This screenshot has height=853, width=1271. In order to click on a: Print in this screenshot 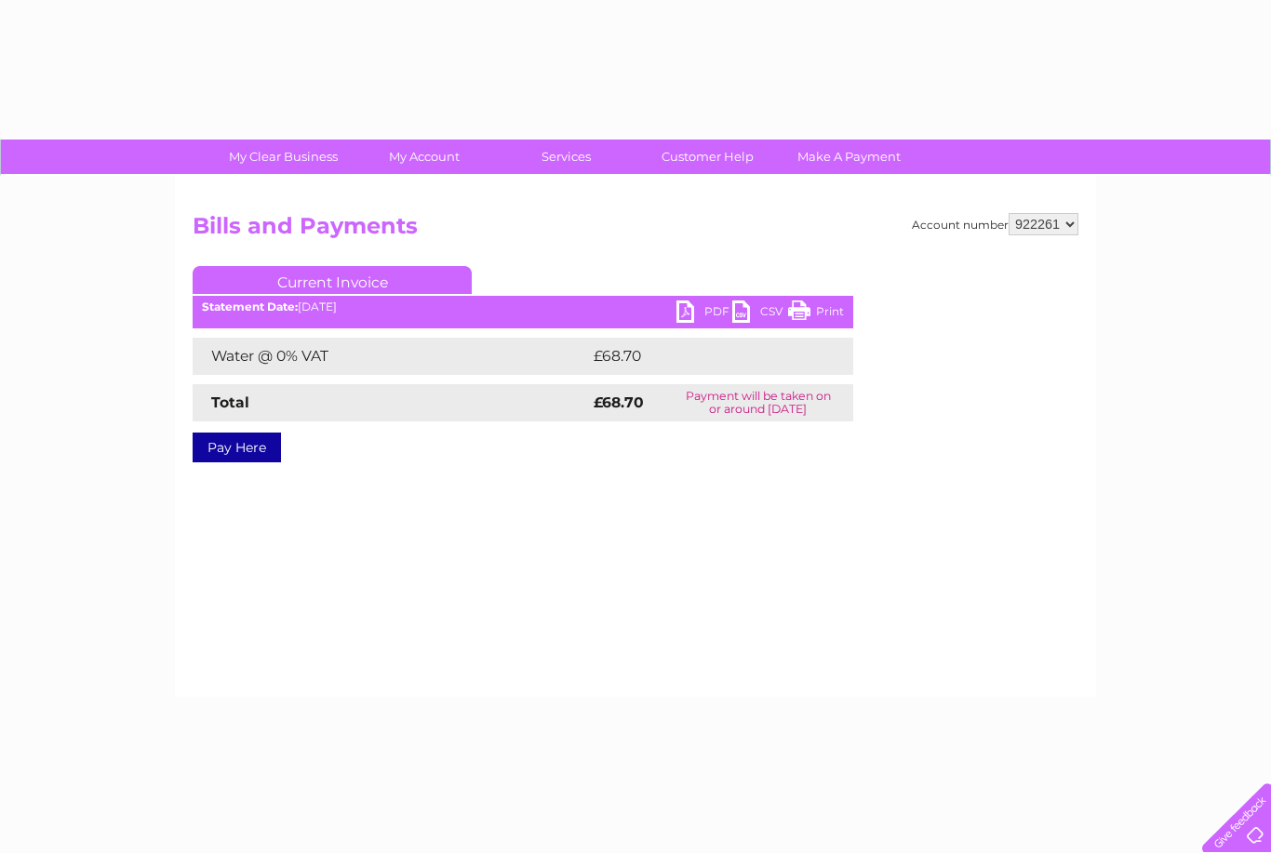, I will do `click(816, 314)`.